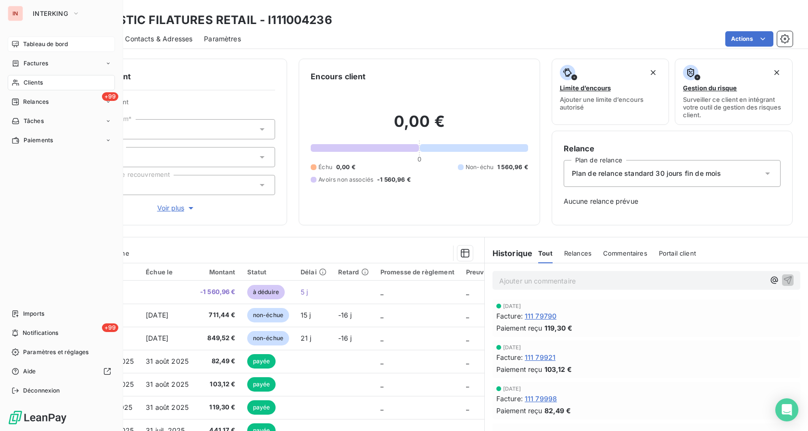 This screenshot has height=431, width=808. Describe the element at coordinates (222, 39) in the screenshot. I see `span: Paramètres` at that location.